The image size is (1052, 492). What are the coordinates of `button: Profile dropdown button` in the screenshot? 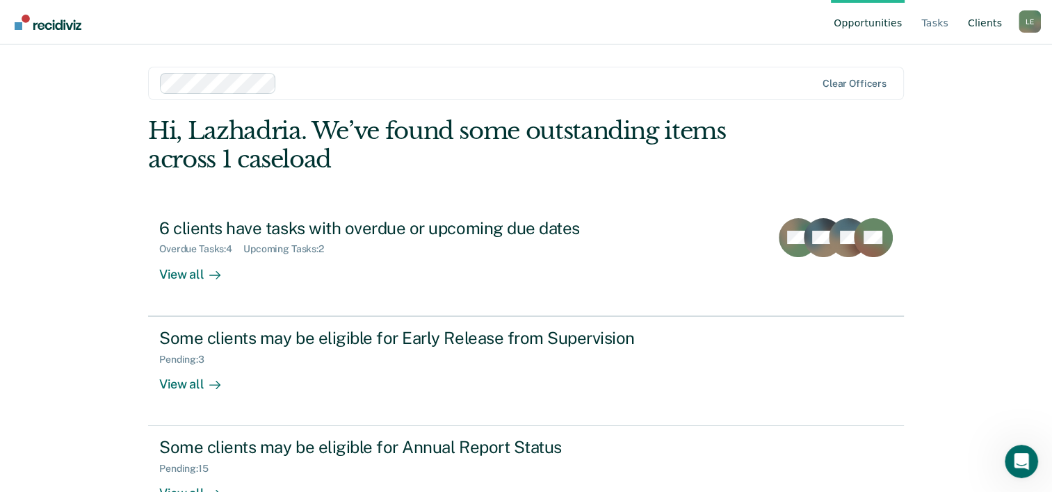 It's located at (1030, 22).